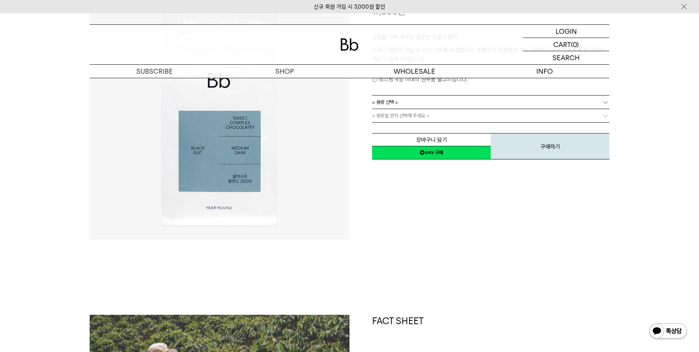 The image size is (699, 352). What do you see at coordinates (349, 44) in the screenshot?
I see `img: 로고` at bounding box center [349, 44].